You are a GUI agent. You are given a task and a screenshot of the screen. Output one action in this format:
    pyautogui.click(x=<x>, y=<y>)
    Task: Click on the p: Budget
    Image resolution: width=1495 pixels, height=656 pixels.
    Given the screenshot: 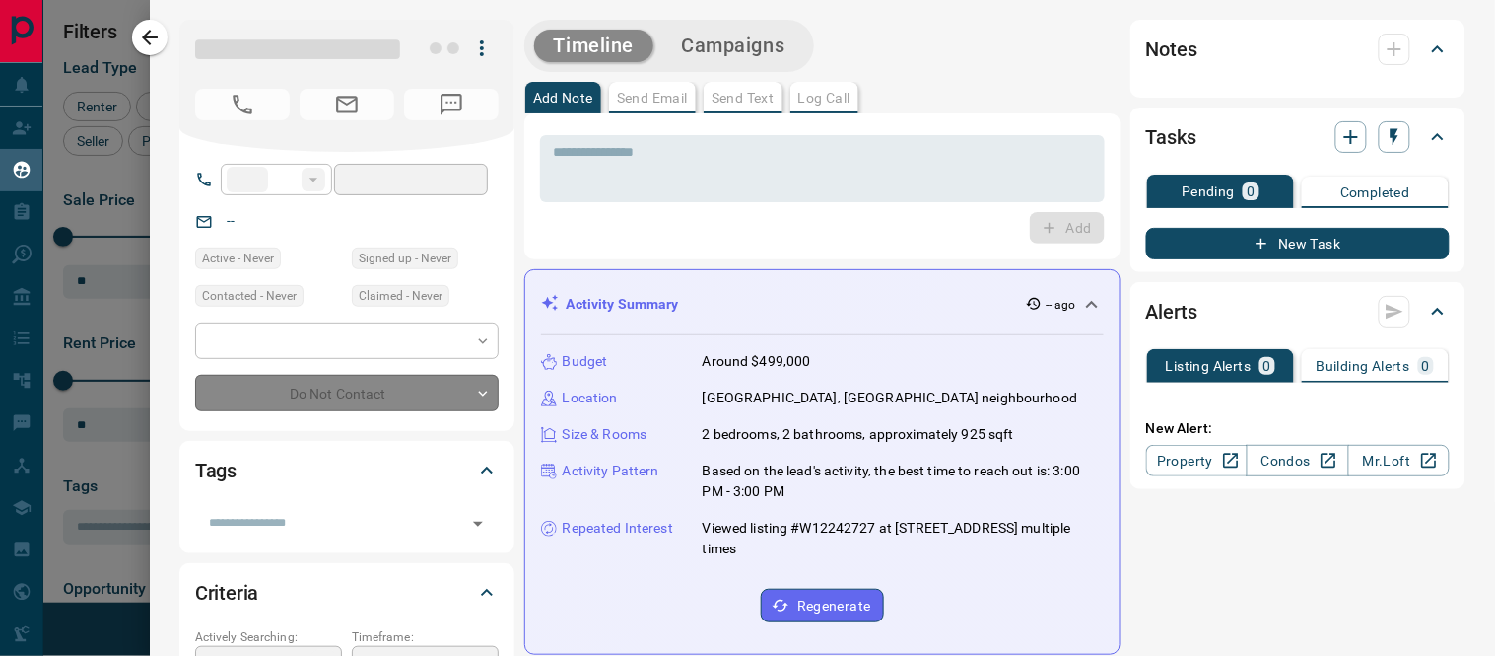 What is the action you would take?
    pyautogui.click(x=586, y=361)
    